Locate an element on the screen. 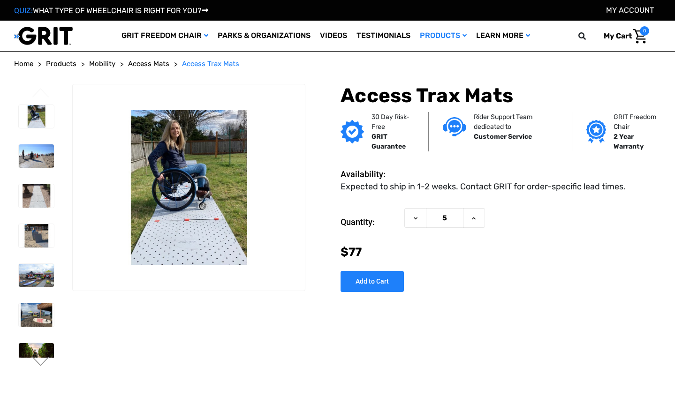 The height and width of the screenshot is (397, 675). a: Testimonials is located at coordinates (383, 36).